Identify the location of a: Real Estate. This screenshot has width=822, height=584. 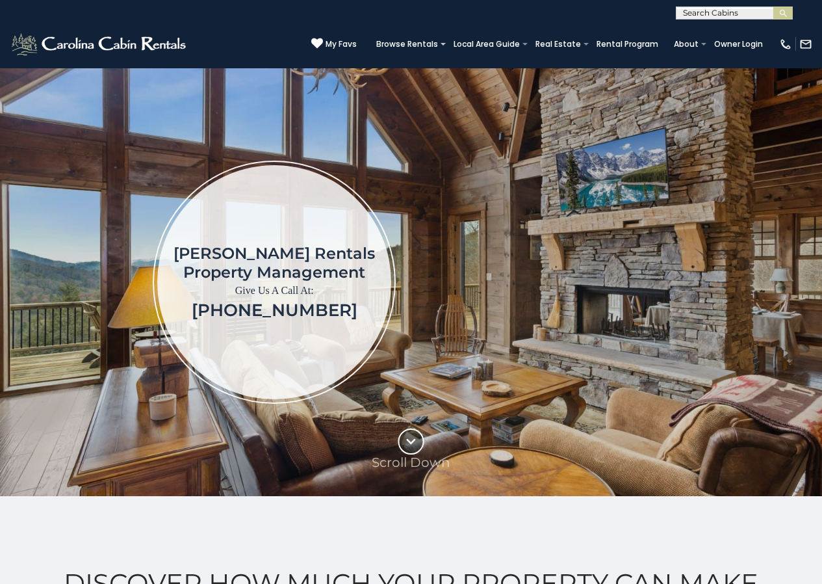
(558, 44).